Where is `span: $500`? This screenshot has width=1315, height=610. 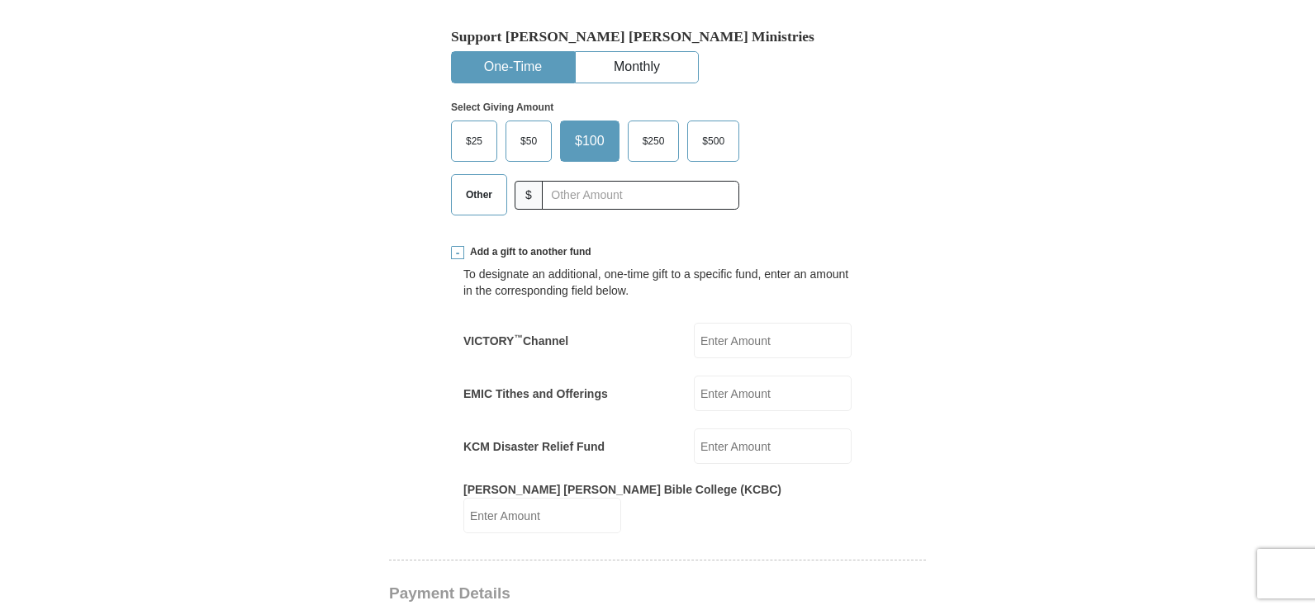
span: $500 is located at coordinates (713, 141).